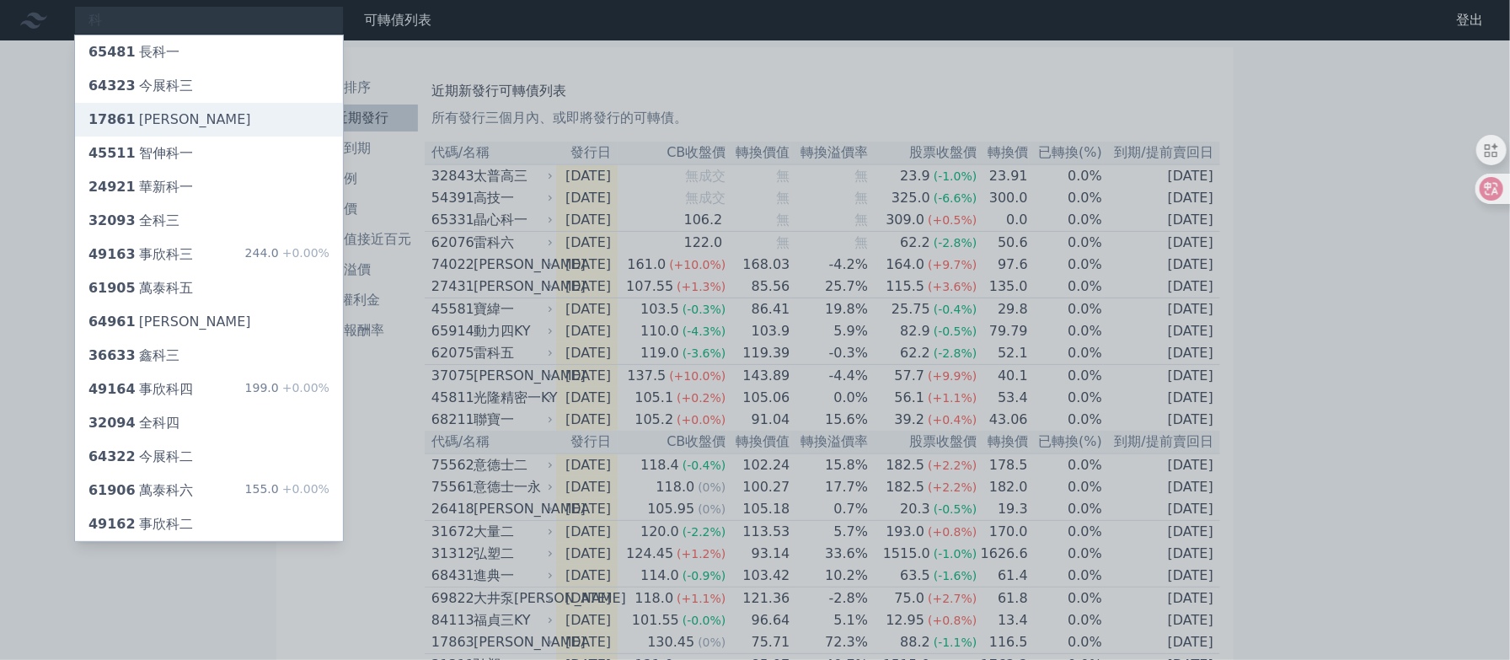 This screenshot has width=1510, height=660. What do you see at coordinates (112, 186) in the screenshot?
I see `span: 24921` at bounding box center [112, 186].